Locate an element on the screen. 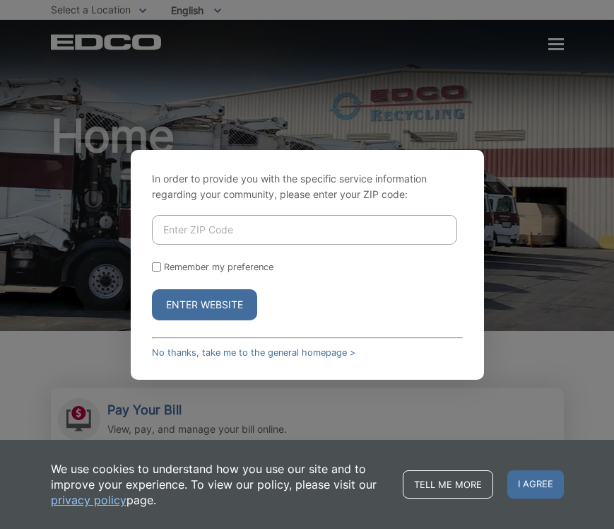 This screenshot has width=614, height=529. input: Enter ZIP Code is located at coordinates (305, 230).